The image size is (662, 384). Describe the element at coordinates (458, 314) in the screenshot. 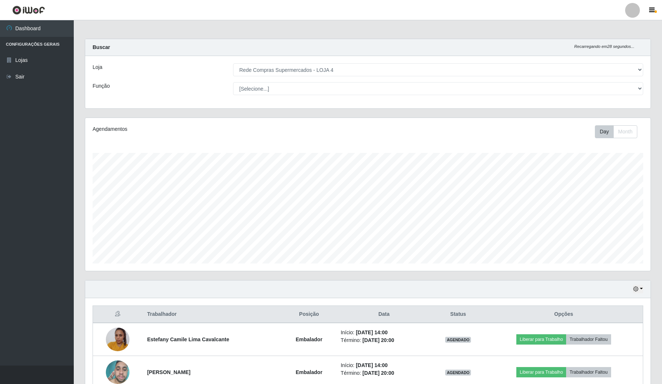

I see `th: Status` at that location.